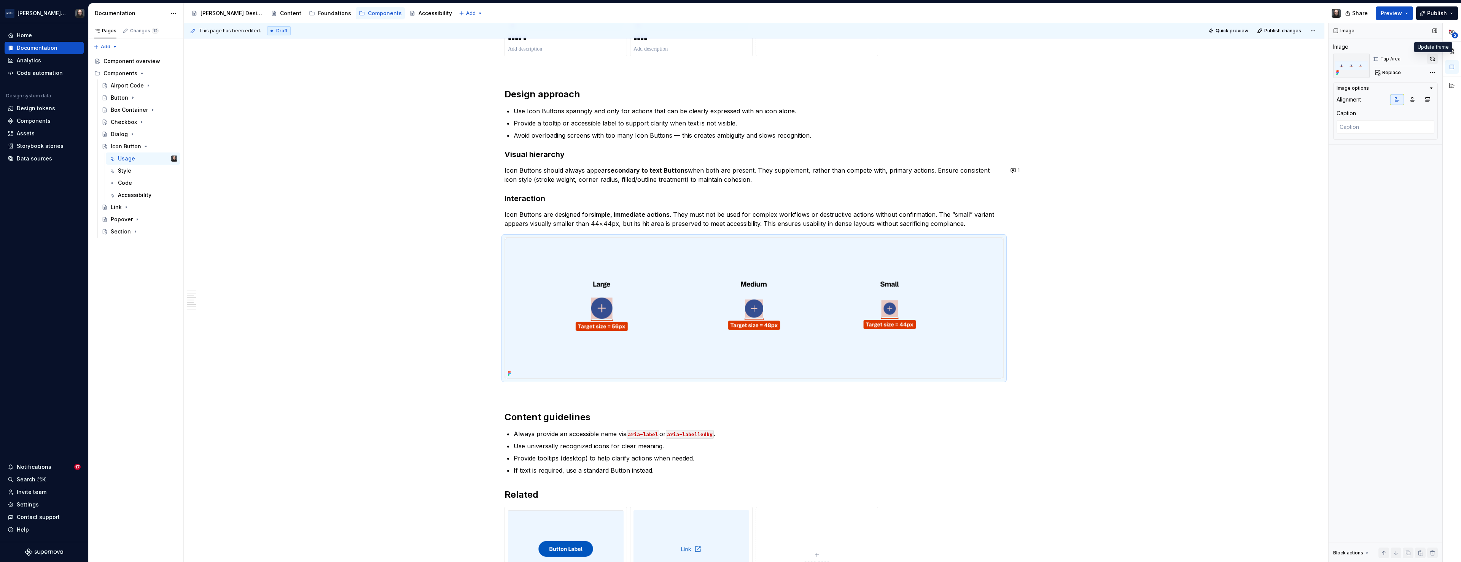 The height and width of the screenshot is (562, 1461). Describe the element at coordinates (143, 171) in the screenshot. I see `a: Style` at that location.